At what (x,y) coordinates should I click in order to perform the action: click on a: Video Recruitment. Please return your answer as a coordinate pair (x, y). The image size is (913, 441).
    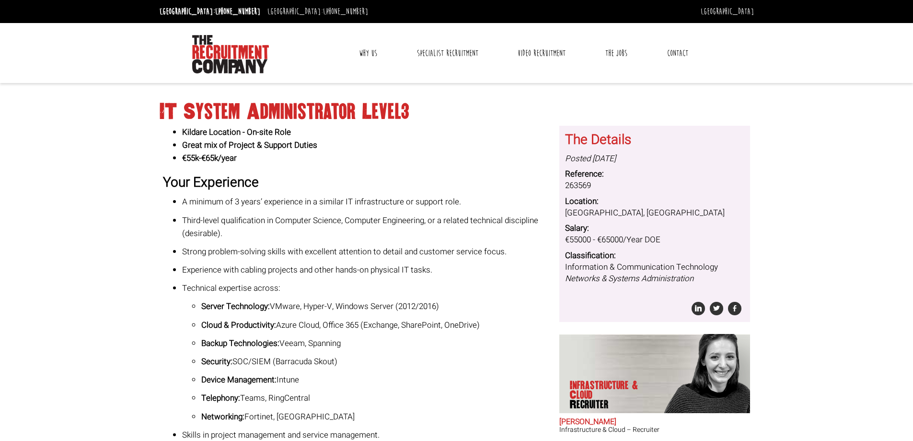
    Looking at the image, I should click on (542, 53).